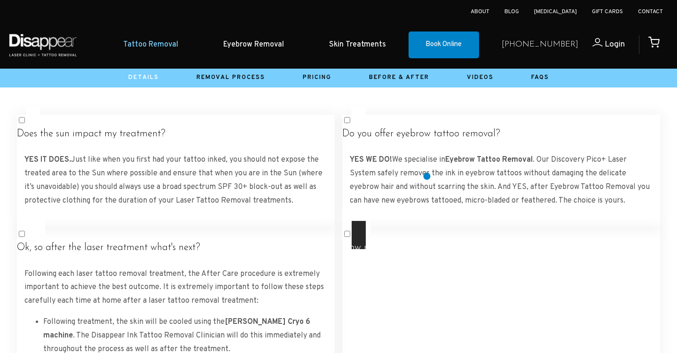 Image resolution: width=677 pixels, height=353 pixels. What do you see at coordinates (607, 12) in the screenshot?
I see `a: Gift Cards` at bounding box center [607, 12].